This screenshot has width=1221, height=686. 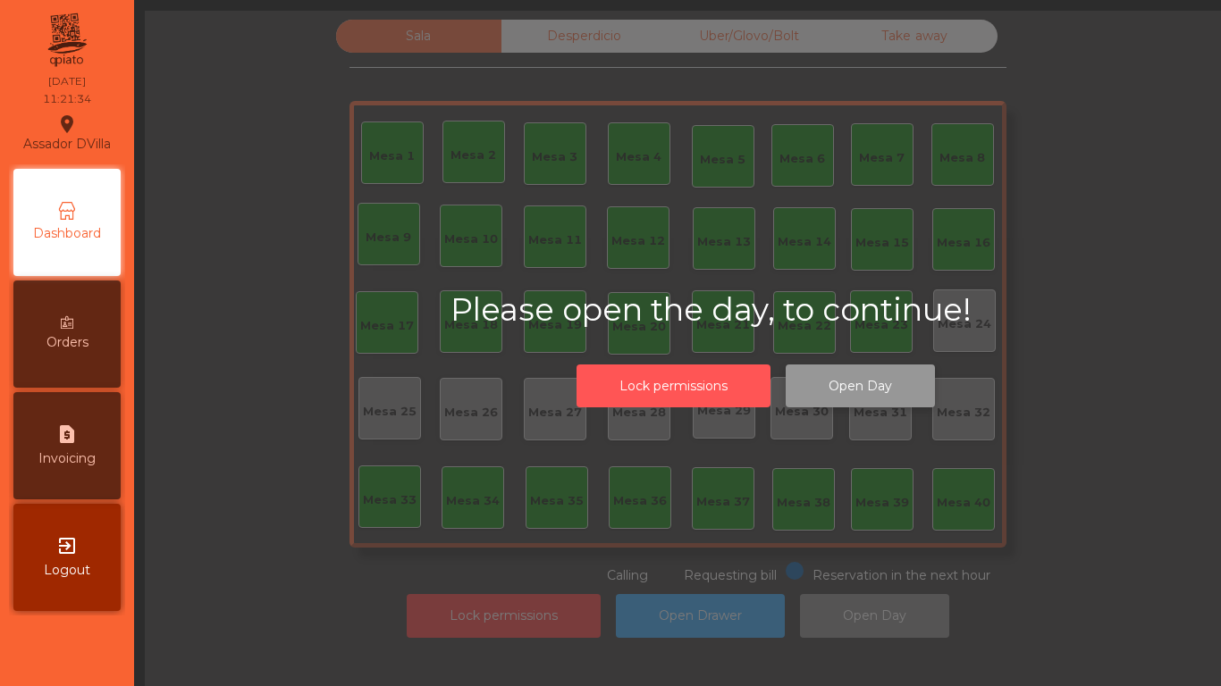 What do you see at coordinates (860, 386) in the screenshot?
I see `button: Open Day` at bounding box center [860, 386].